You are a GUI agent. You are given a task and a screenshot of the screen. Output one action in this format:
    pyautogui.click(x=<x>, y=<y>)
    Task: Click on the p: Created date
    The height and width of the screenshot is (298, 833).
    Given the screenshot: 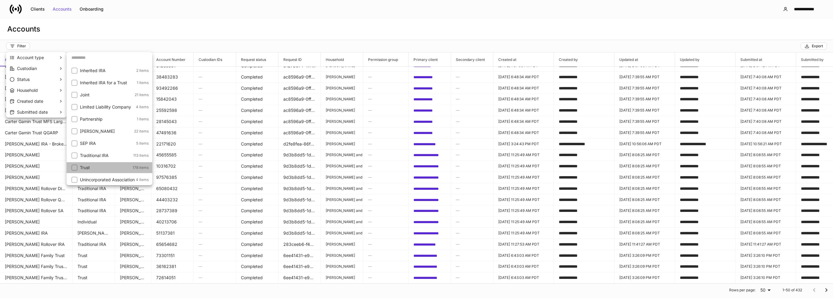 What is the action you would take?
    pyautogui.click(x=30, y=101)
    